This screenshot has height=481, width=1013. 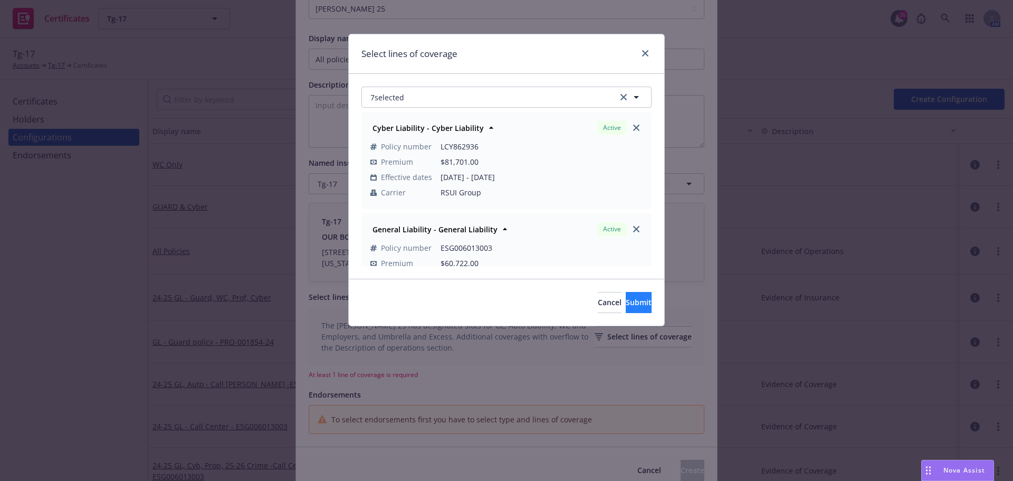 What do you see at coordinates (460, 263) in the screenshot?
I see `span: $60,722.00` at bounding box center [460, 263].